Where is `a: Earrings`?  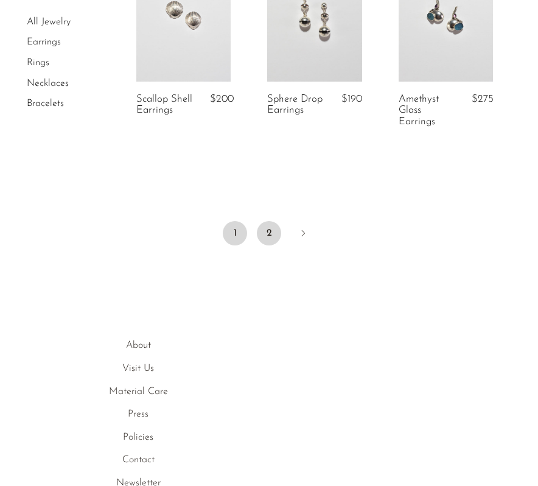
a: Earrings is located at coordinates (44, 43).